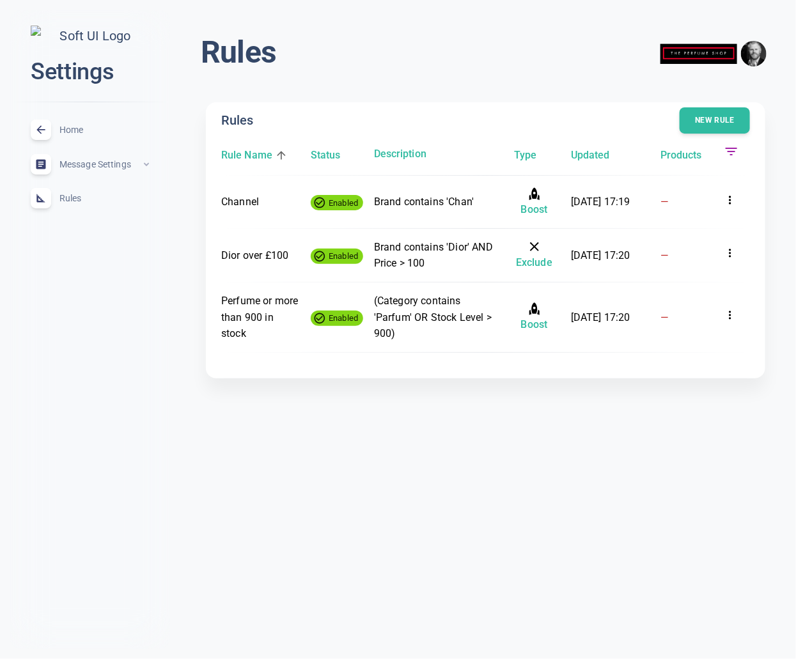 This screenshot has height=659, width=796. What do you see at coordinates (334, 155) in the screenshot?
I see `span: Status` at bounding box center [334, 155].